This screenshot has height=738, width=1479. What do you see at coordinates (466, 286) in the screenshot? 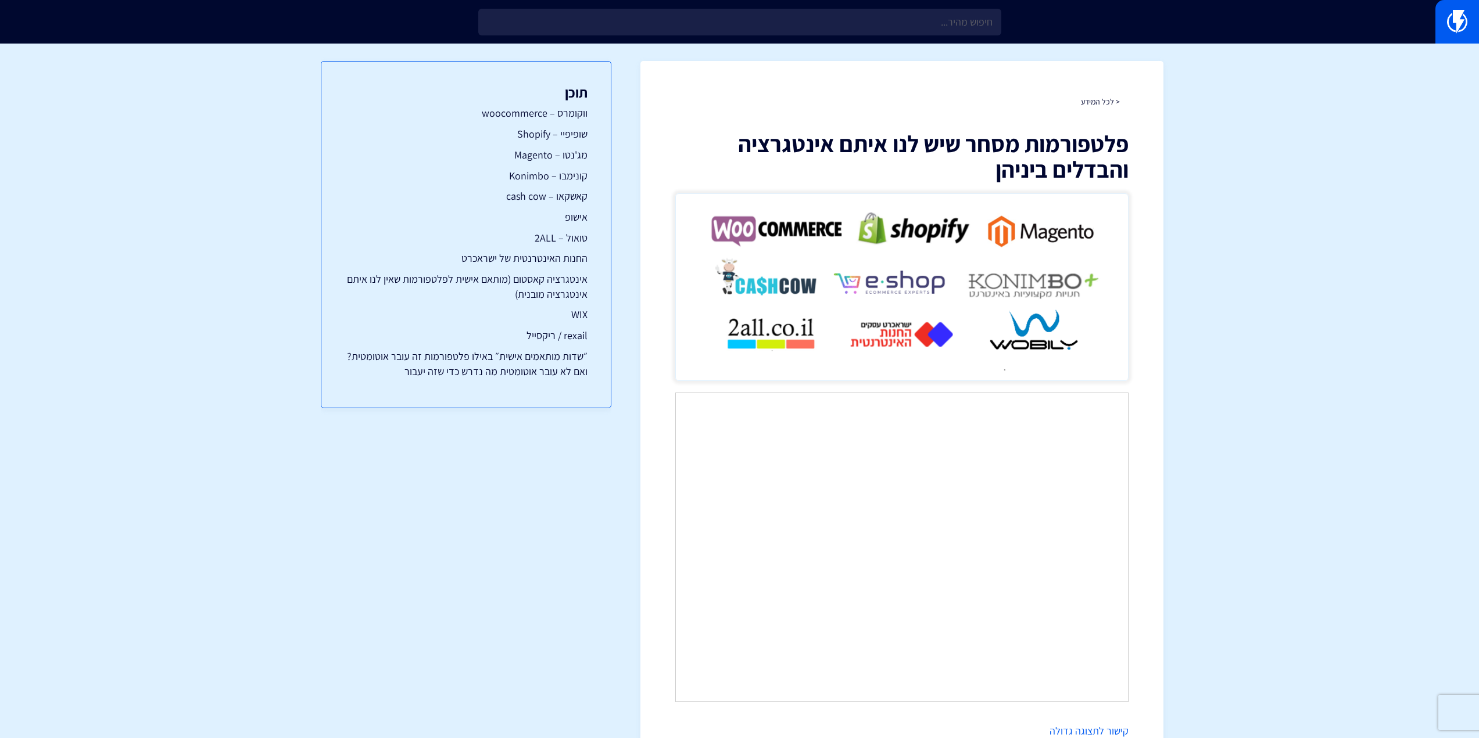
I see `a: אינטגרציה קאסטום (מותאם אישית לפלטפורמות שאין לנו איתם אינטגרציה מובנית)` at bounding box center [466, 286].